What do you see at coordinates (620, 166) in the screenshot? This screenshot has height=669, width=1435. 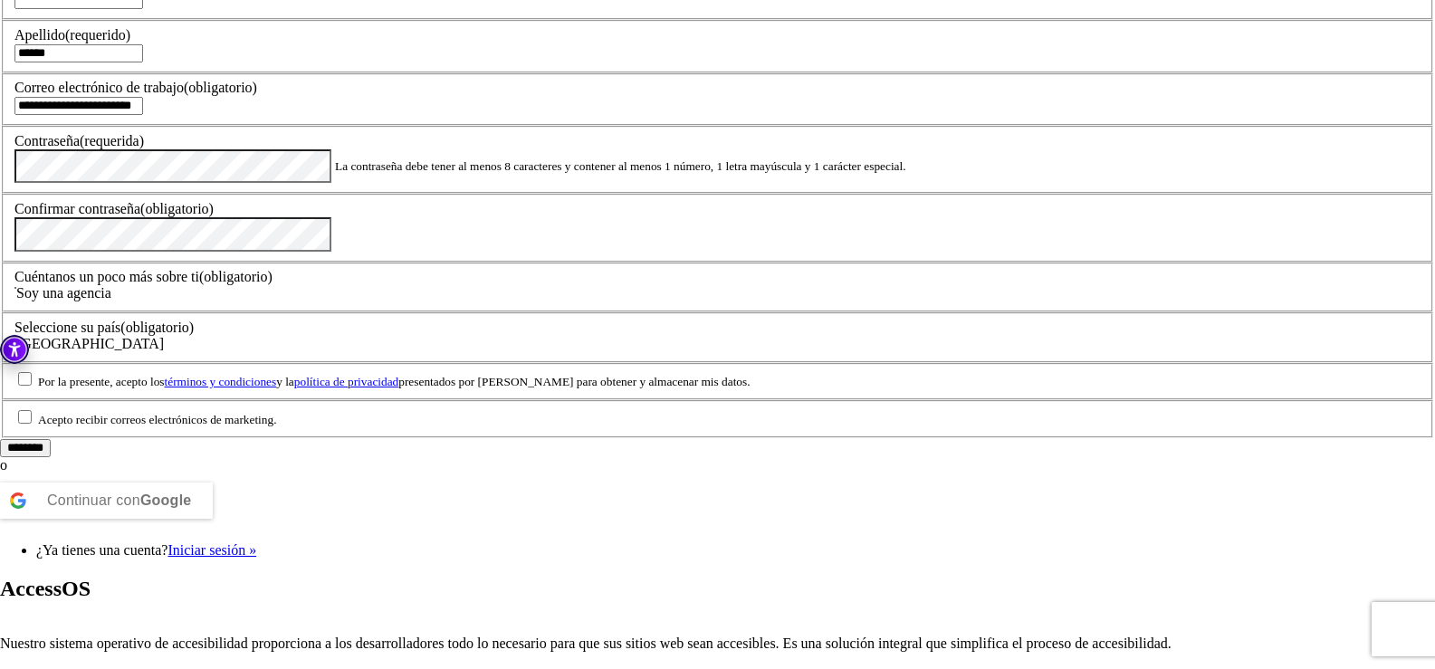 I see `font: La contraseña debe tener al menos 8 caracteres y contener al menos 1 número, 1 letra mayúscula y ...` at bounding box center [620, 166].